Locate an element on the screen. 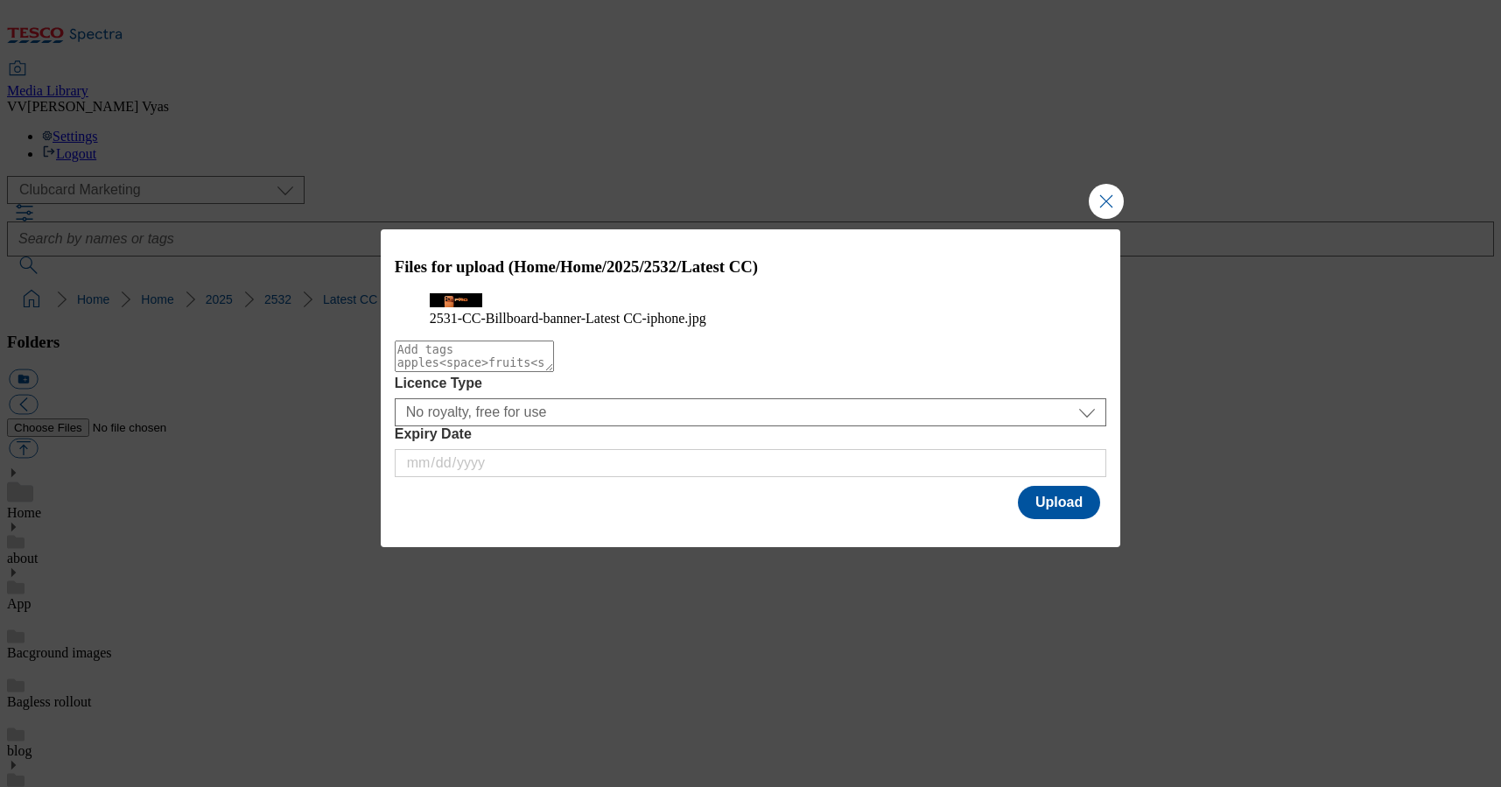 The height and width of the screenshot is (787, 1501). label: Expiry Date is located at coordinates (751, 434).